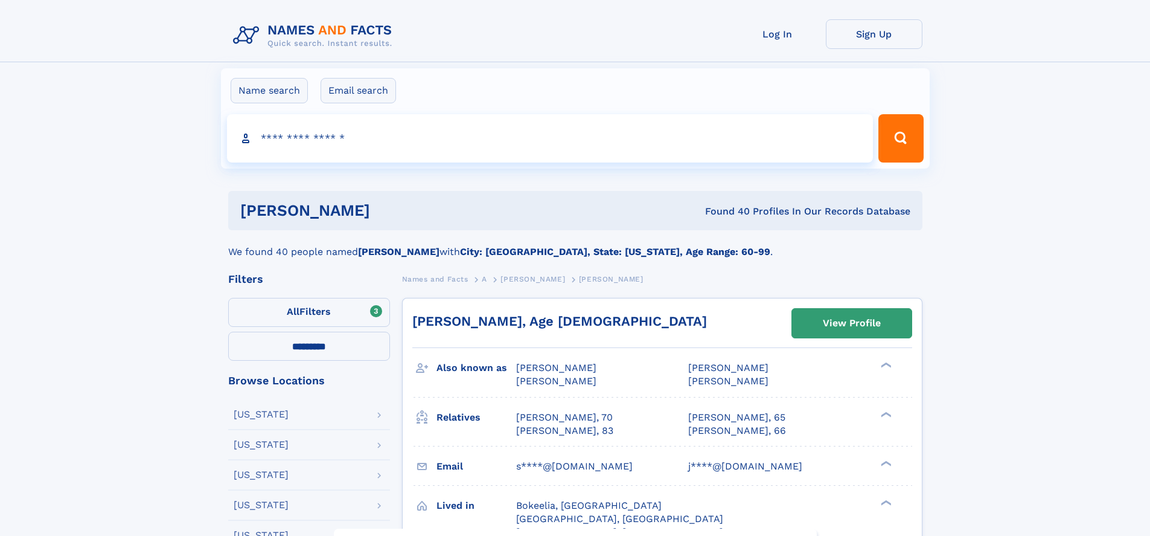  Describe the element at coordinates (484, 278) in the screenshot. I see `a: A` at that location.